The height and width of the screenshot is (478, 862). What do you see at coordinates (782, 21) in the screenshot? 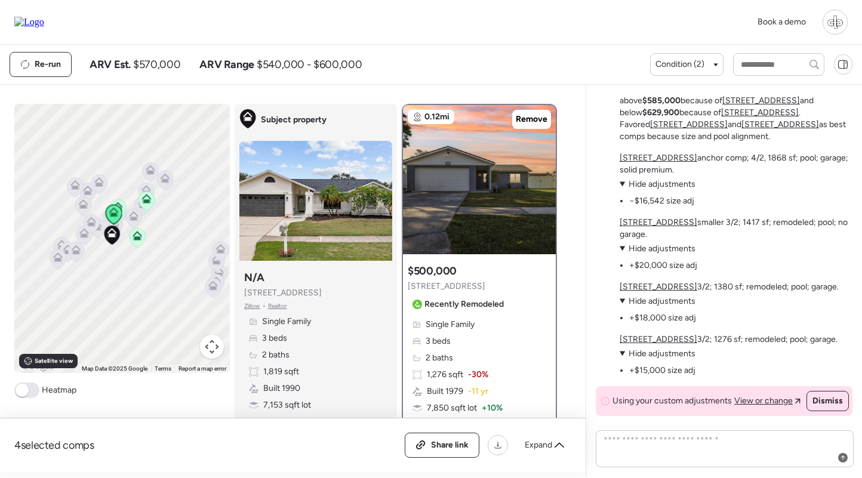
I see `span: Book a demo` at bounding box center [782, 21].